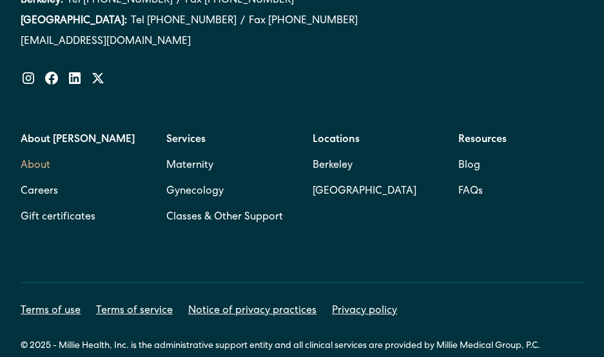 This screenshot has width=604, height=357. I want to click on a: Classes & Other Support, so click(225, 217).